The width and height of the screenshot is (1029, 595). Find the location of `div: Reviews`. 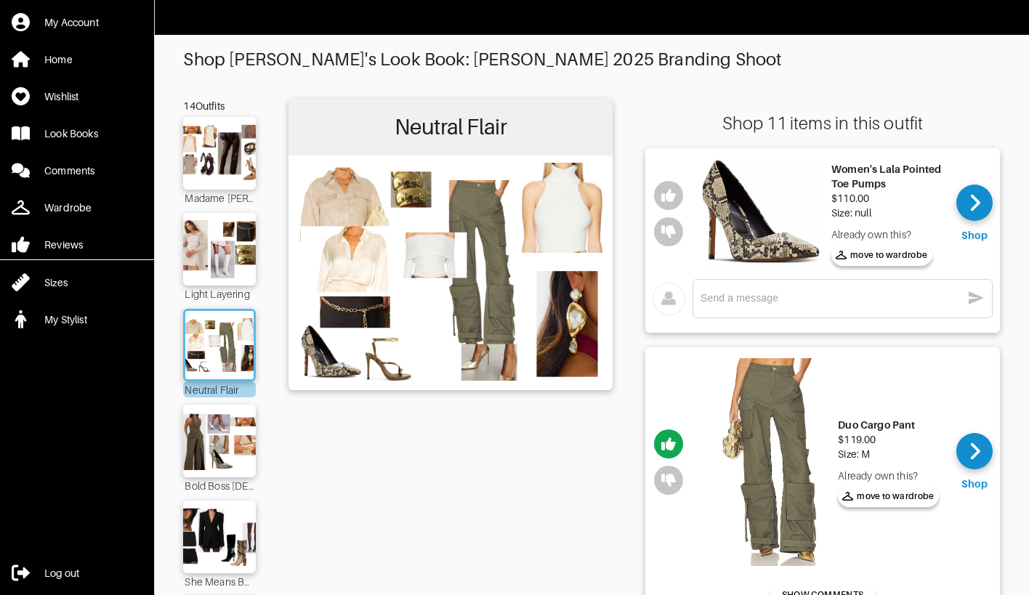

div: Reviews is located at coordinates (63, 245).